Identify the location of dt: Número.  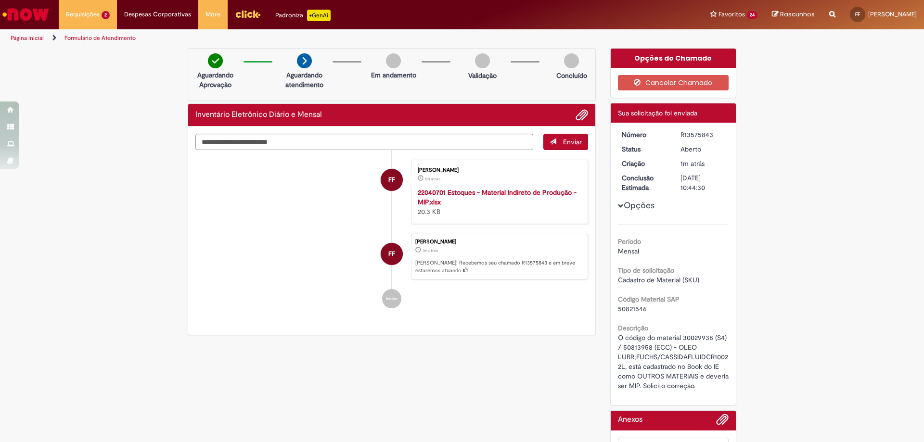
(644, 135).